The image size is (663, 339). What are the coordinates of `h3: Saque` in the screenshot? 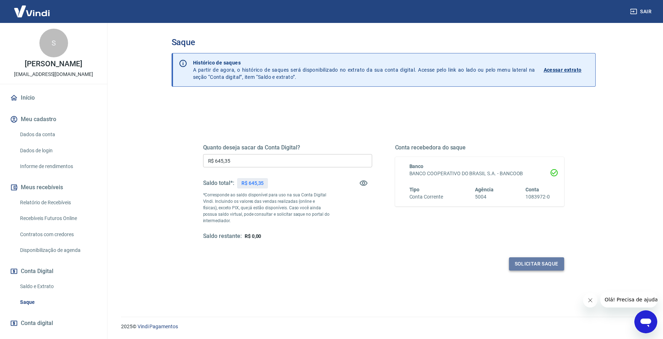 It's located at (384, 42).